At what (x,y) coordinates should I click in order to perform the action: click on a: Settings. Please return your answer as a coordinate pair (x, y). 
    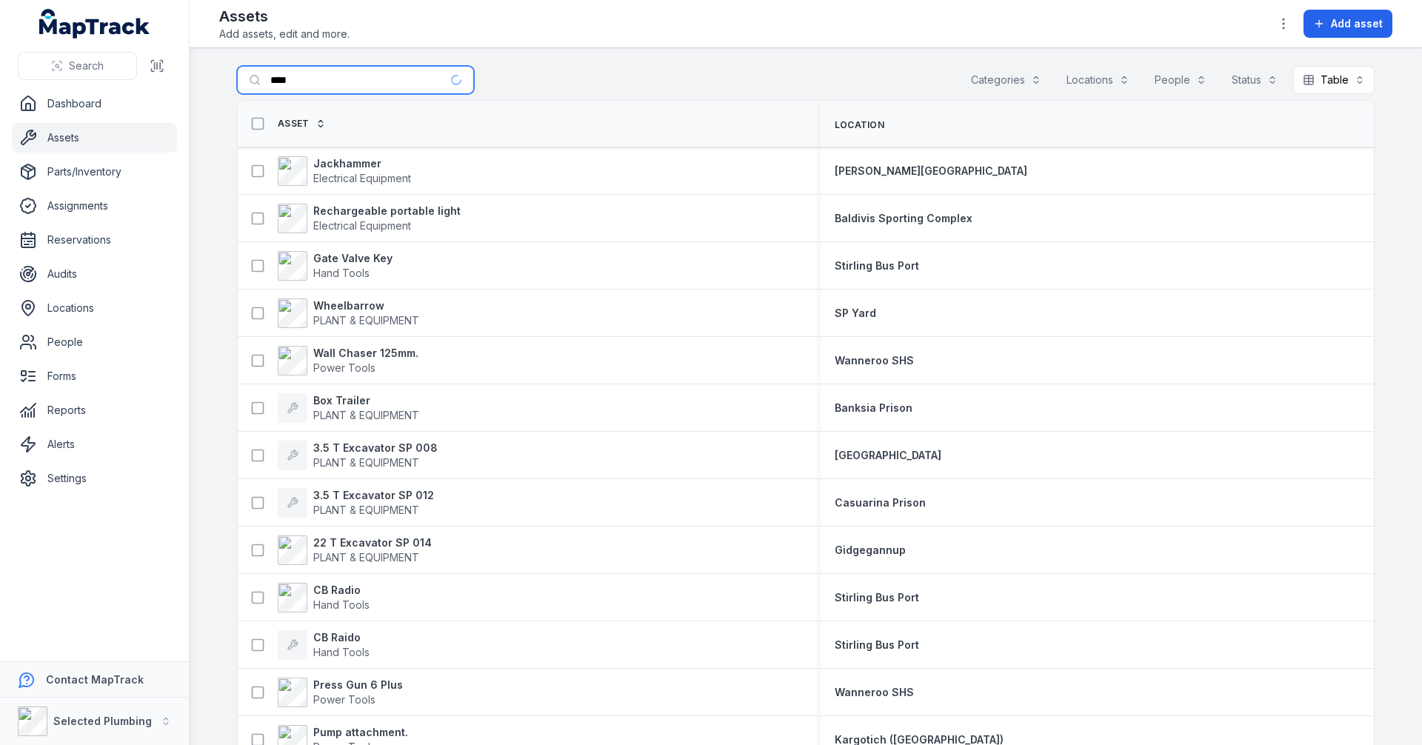
    Looking at the image, I should click on (94, 479).